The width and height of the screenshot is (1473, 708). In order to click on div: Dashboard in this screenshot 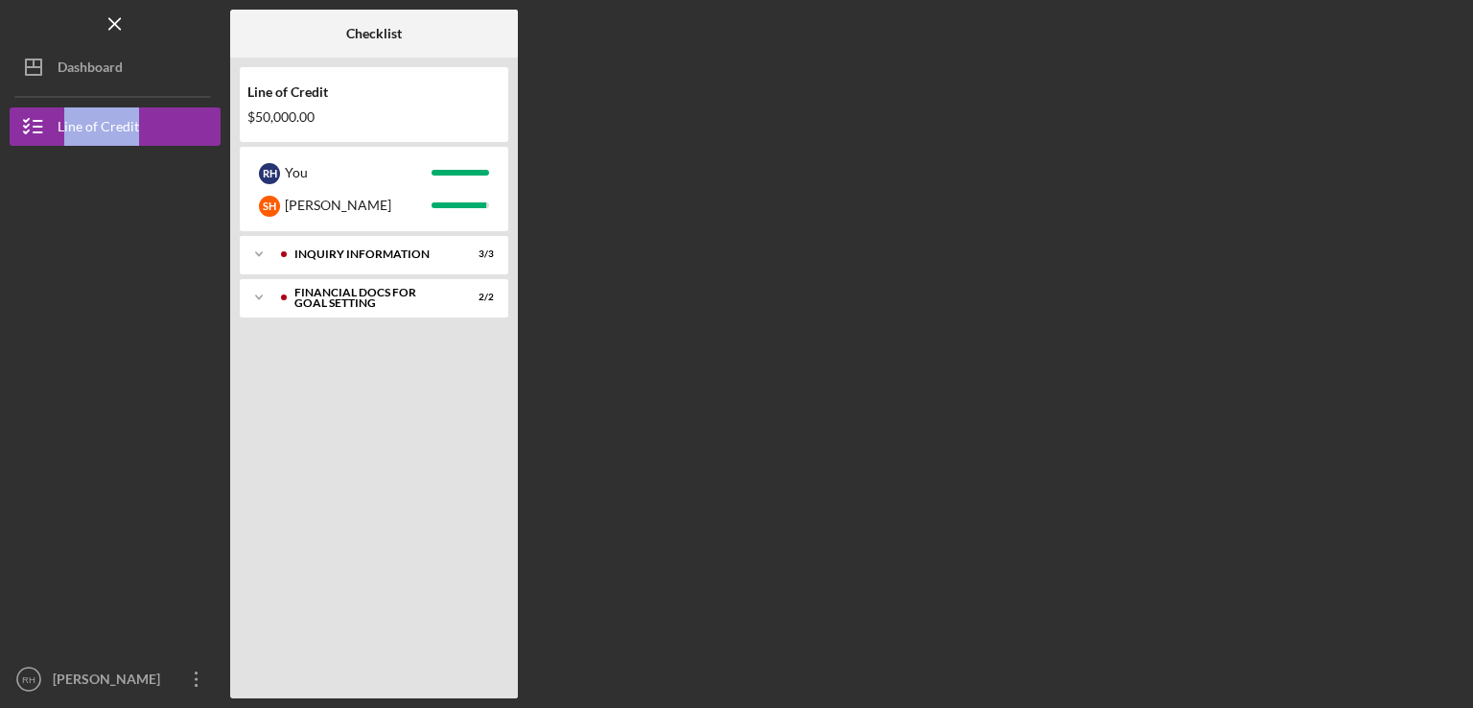, I will do `click(90, 69)`.